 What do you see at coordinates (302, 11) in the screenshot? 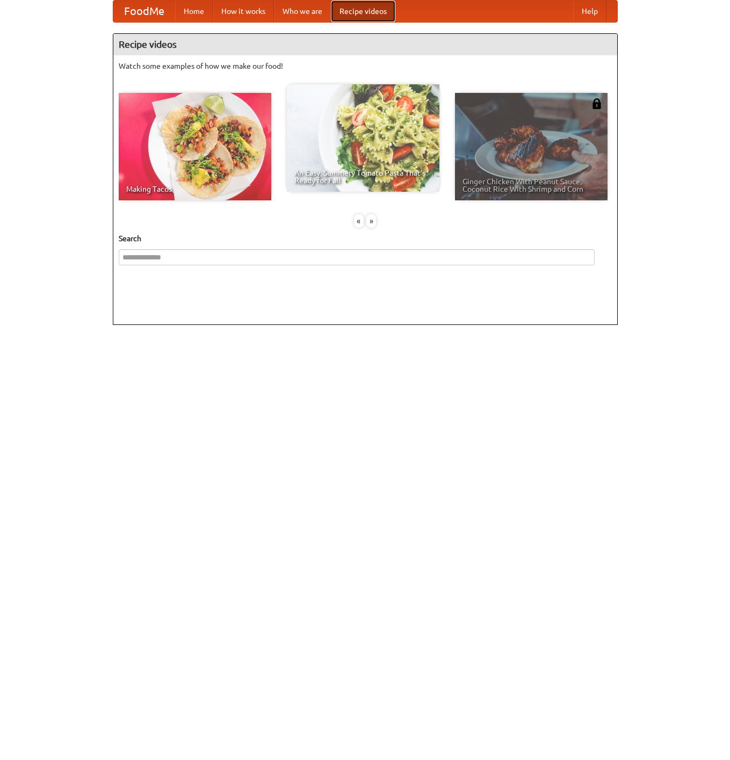
I see `a: Who we are` at bounding box center [302, 11].